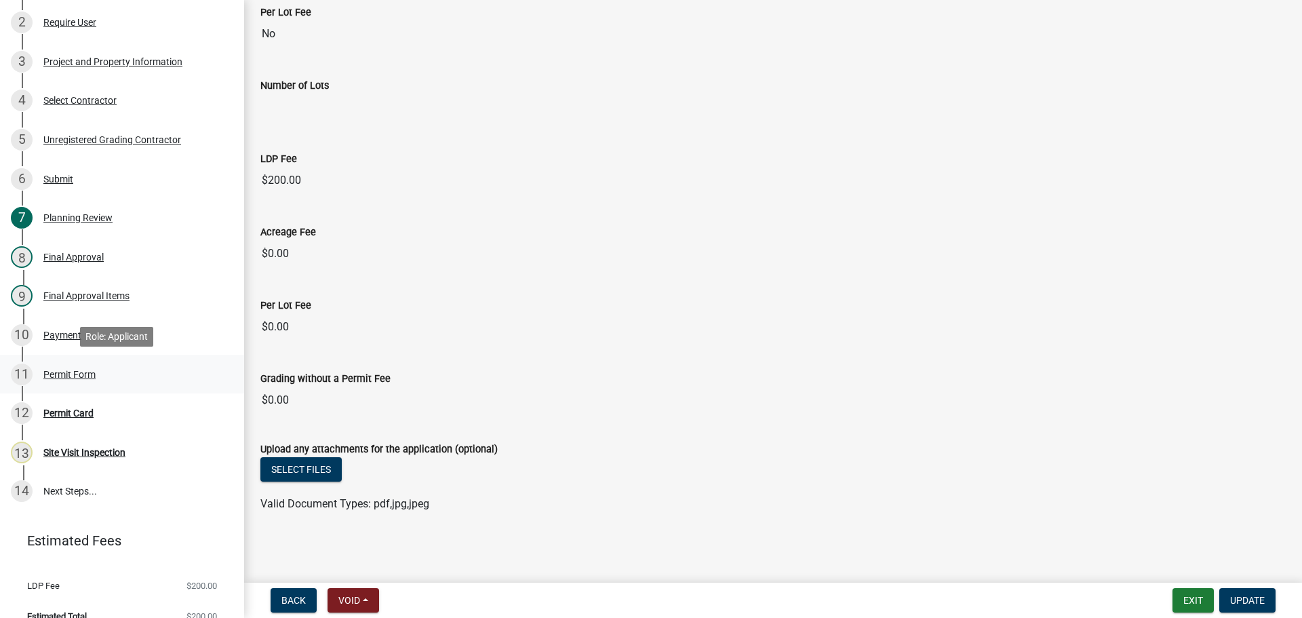  I want to click on label: Acreage Fee, so click(288, 233).